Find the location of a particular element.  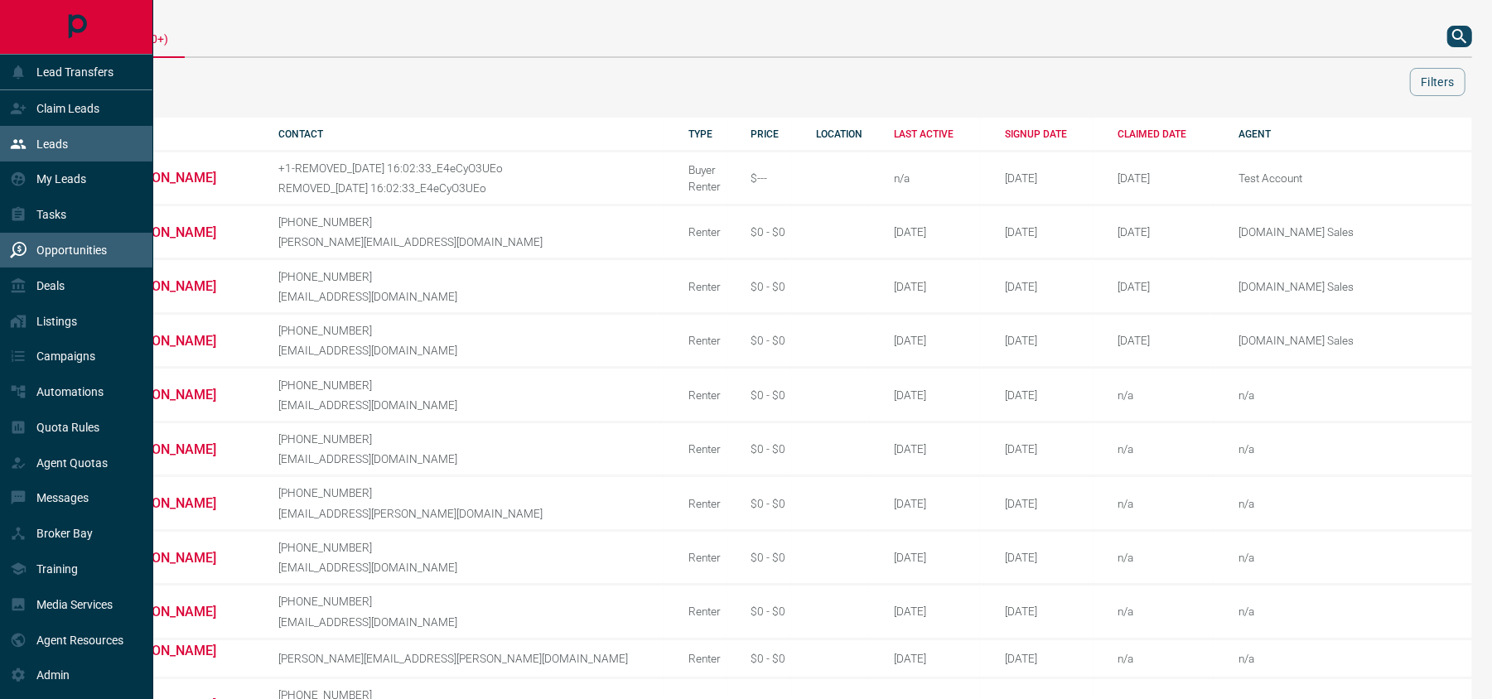

div: October 12th 2008, 5:29:44 AM is located at coordinates (1049, 341).